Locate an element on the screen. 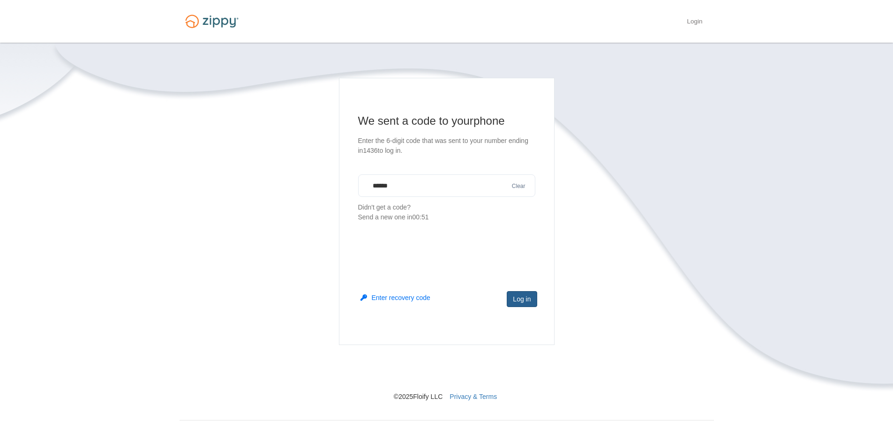  button: Log in is located at coordinates (522, 299).